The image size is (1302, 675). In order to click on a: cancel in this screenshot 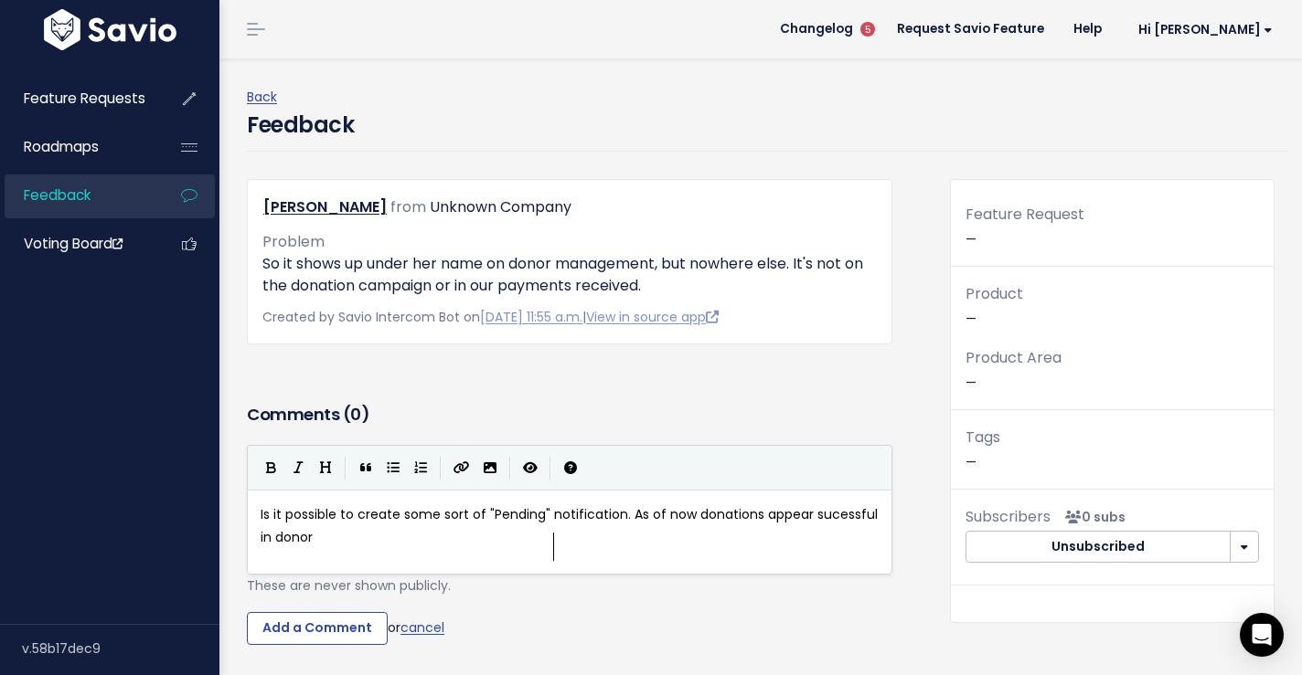, I will do `click(422, 628)`.